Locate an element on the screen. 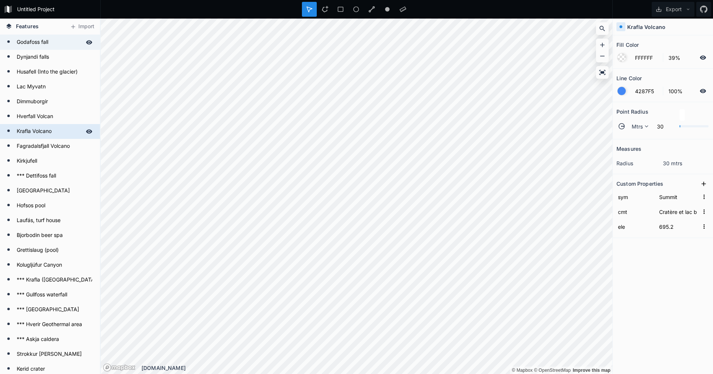 The height and width of the screenshot is (374, 713). a: Mapbox logo is located at coordinates (119, 367).